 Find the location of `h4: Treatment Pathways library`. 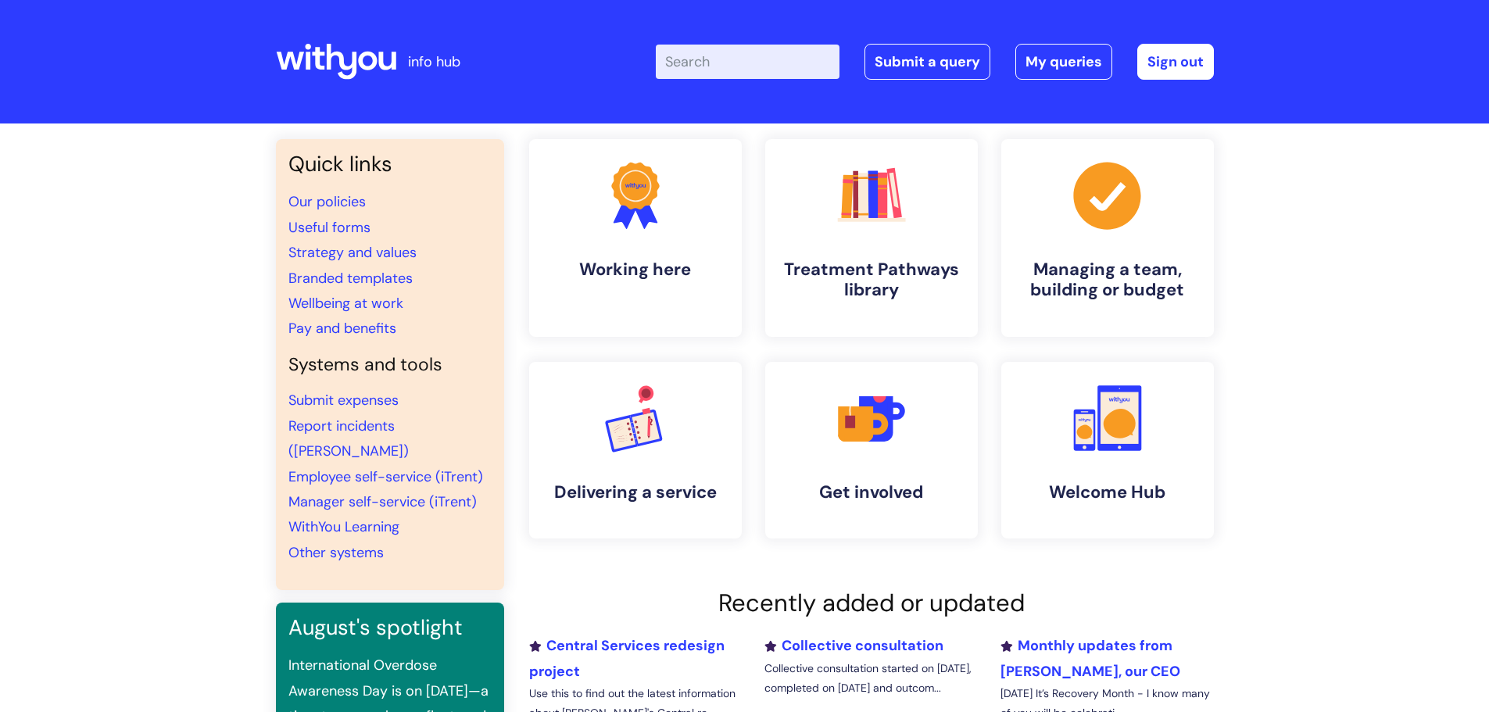

h4: Treatment Pathways library is located at coordinates (872, 280).